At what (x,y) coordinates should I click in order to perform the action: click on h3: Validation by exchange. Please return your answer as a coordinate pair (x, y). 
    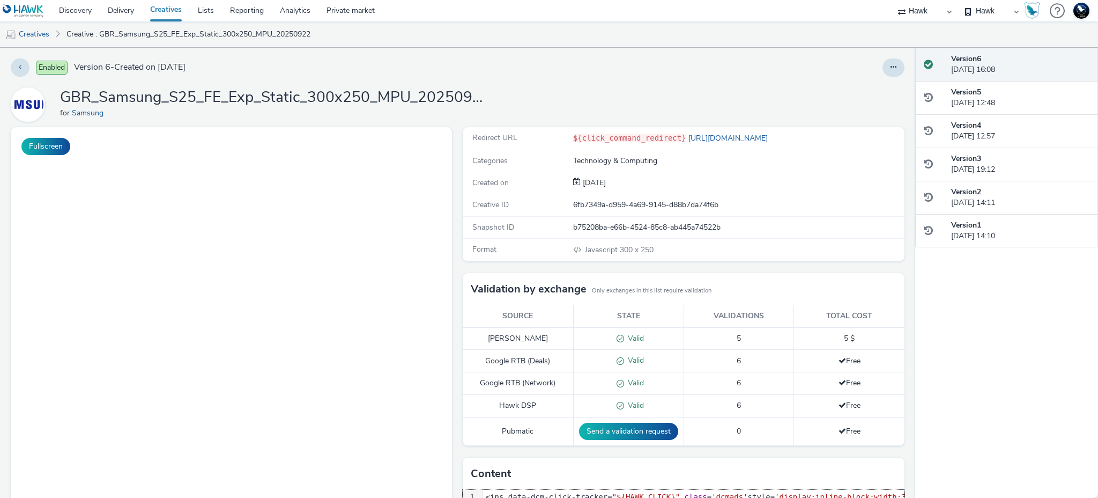
    Looking at the image, I should click on (529, 289).